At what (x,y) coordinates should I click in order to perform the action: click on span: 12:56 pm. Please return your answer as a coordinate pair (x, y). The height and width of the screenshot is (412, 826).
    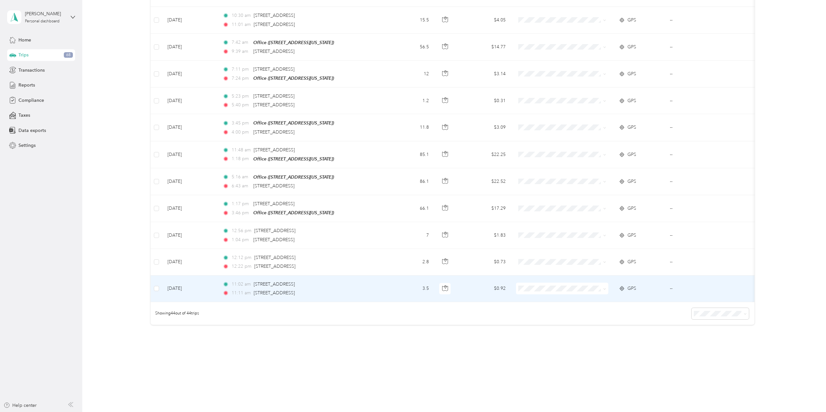
    Looking at the image, I should click on (241, 231).